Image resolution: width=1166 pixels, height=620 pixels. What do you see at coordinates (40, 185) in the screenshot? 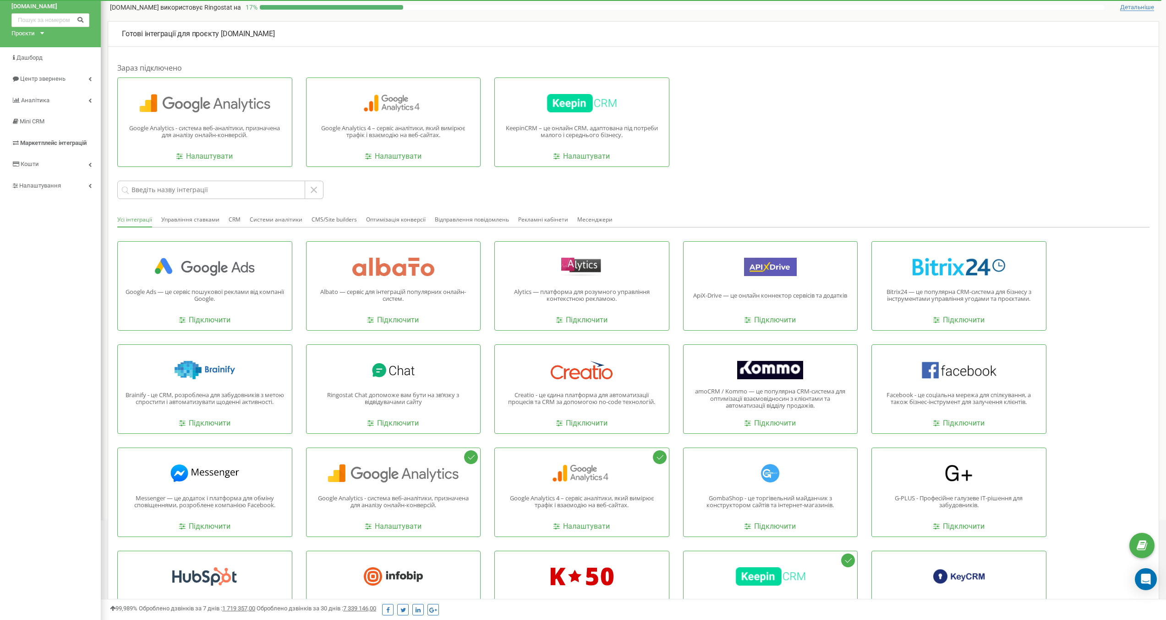
I see `span: Налаштування` at bounding box center [40, 185].